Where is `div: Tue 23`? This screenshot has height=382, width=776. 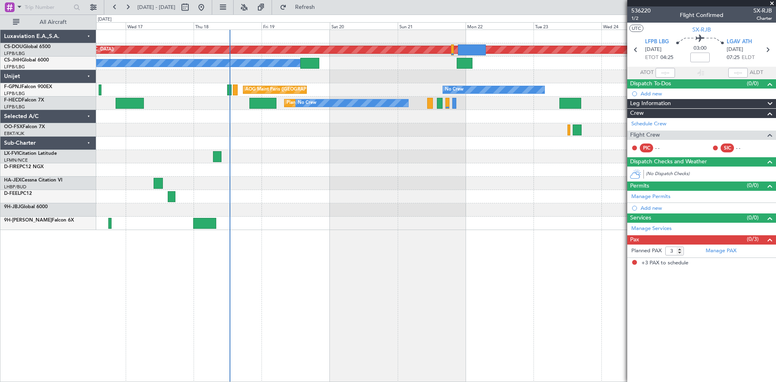 div: Tue 23 is located at coordinates (568, 26).